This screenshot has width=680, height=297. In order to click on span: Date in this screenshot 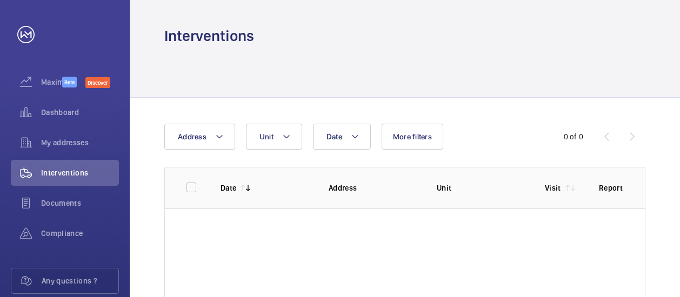, I will do `click(334, 137)`.